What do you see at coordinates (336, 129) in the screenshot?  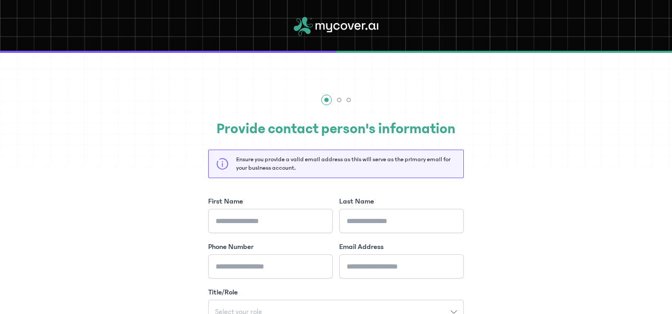 I see `h2: Provide contact person's information` at bounding box center [336, 129].